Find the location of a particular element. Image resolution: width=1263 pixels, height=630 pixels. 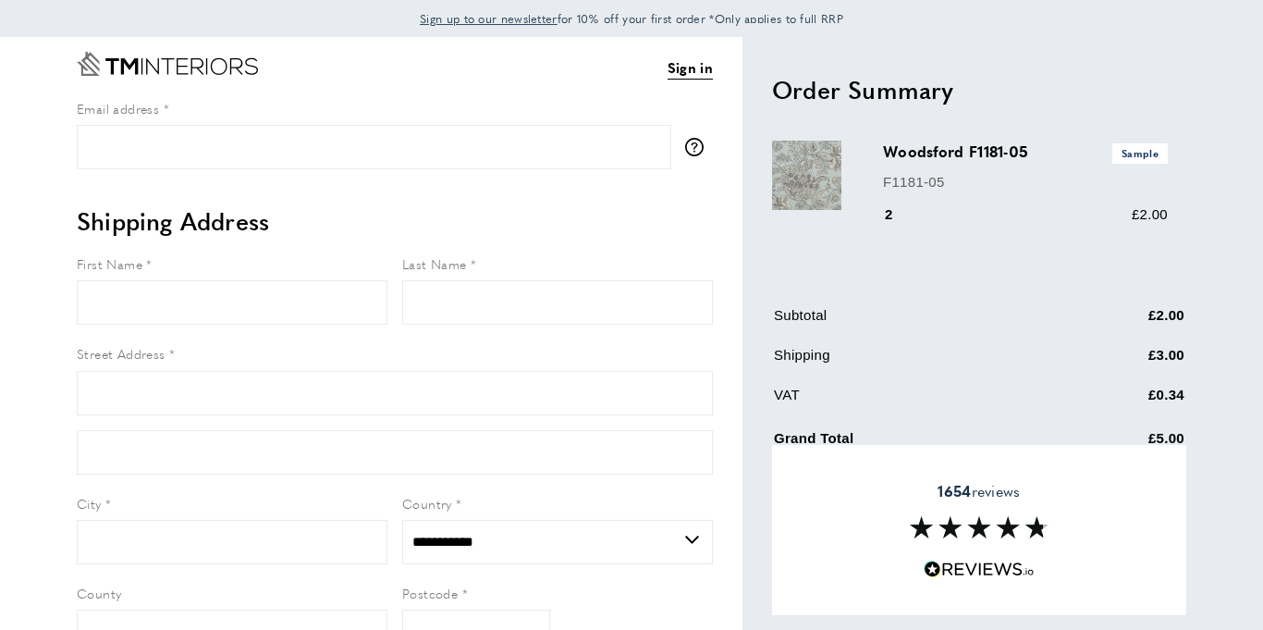

span: Sign up to our newsletter is located at coordinates (488, 18).